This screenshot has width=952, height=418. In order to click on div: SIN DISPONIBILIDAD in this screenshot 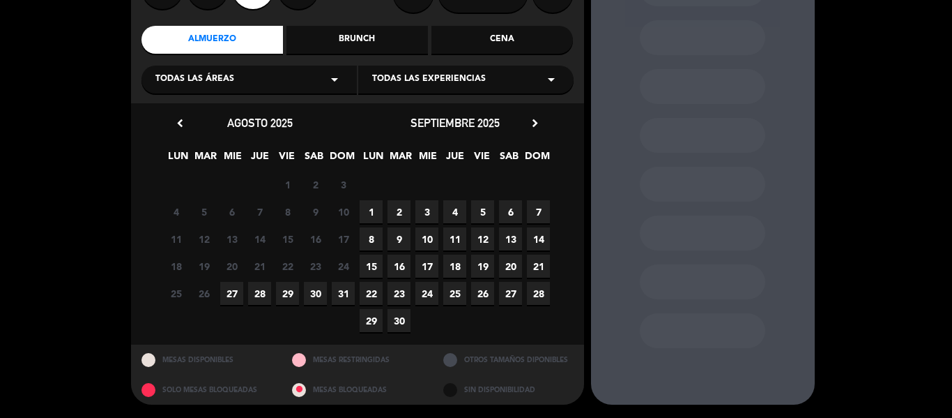, I will do `click(508, 389)`.